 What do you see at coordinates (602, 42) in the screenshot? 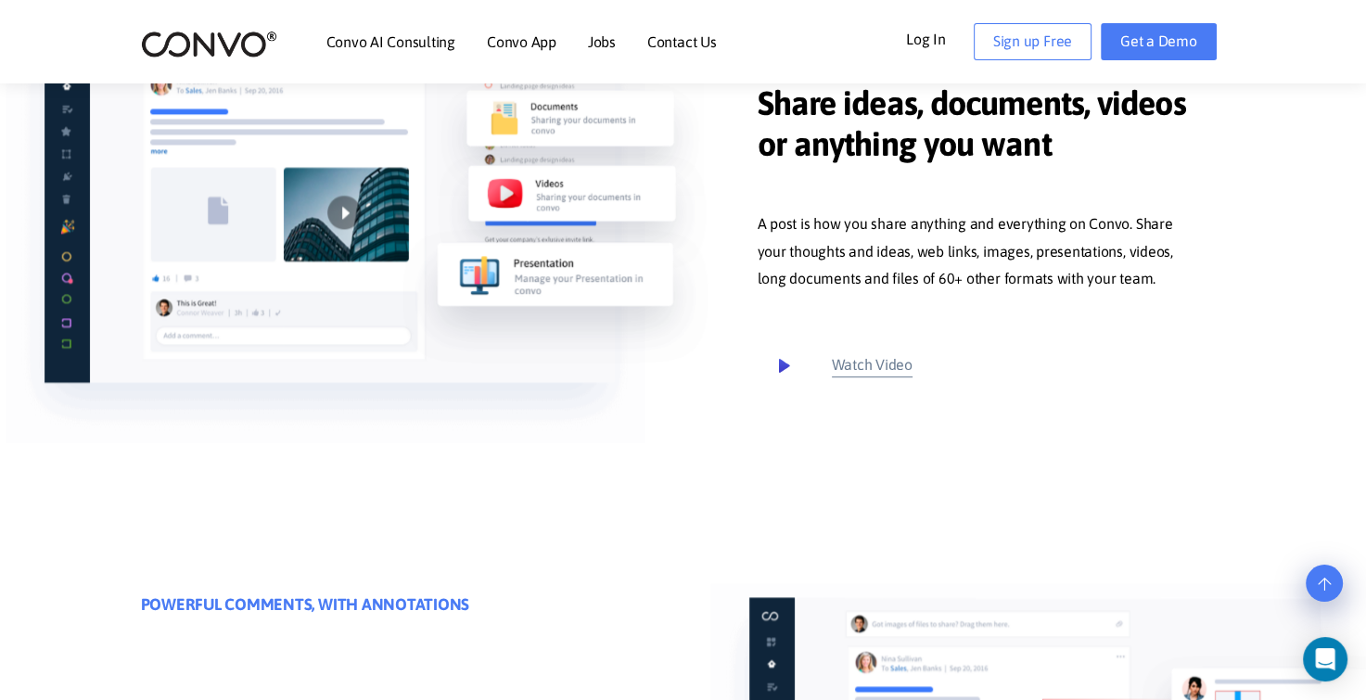
I see `a: Jobs` at bounding box center [602, 42].